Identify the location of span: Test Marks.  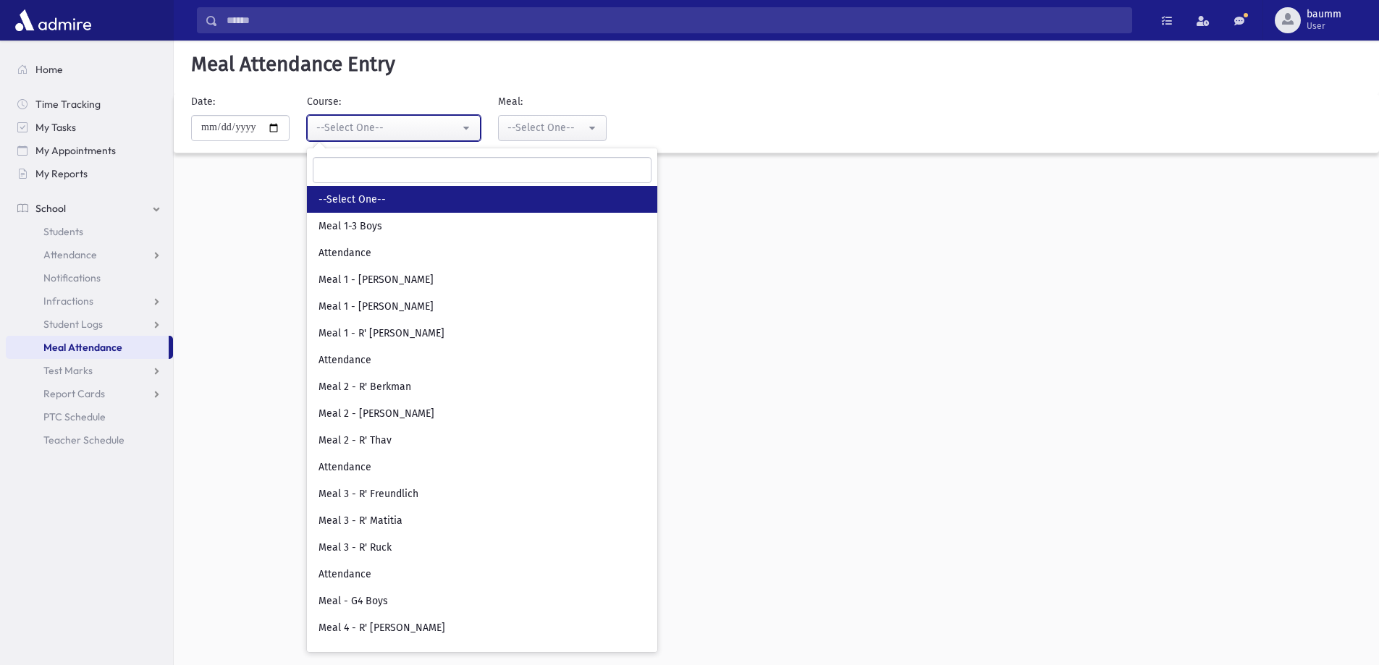
(68, 371).